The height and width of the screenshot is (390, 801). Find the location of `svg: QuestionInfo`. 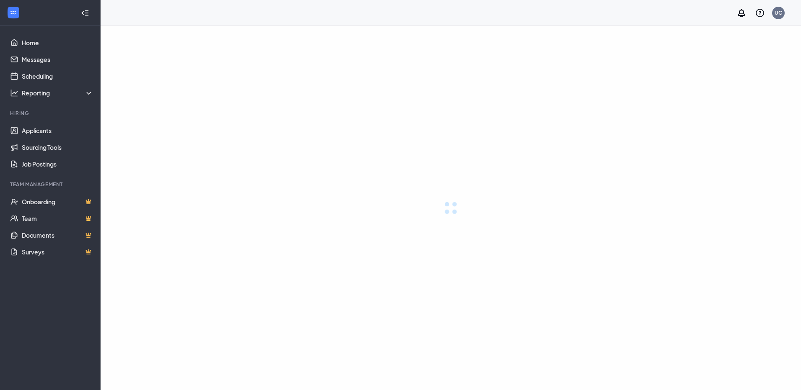

svg: QuestionInfo is located at coordinates (760, 13).